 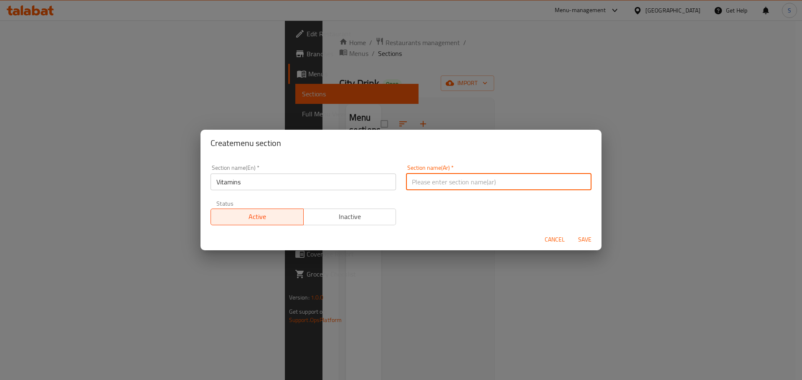 I want to click on input: Please enter section name(ar), so click(x=499, y=182).